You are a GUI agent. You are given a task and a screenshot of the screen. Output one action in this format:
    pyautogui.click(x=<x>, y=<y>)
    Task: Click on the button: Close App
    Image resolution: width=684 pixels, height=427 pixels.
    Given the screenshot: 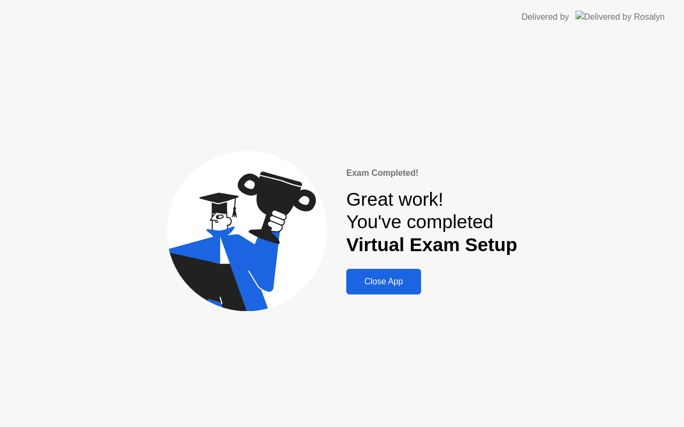 What is the action you would take?
    pyautogui.click(x=384, y=282)
    